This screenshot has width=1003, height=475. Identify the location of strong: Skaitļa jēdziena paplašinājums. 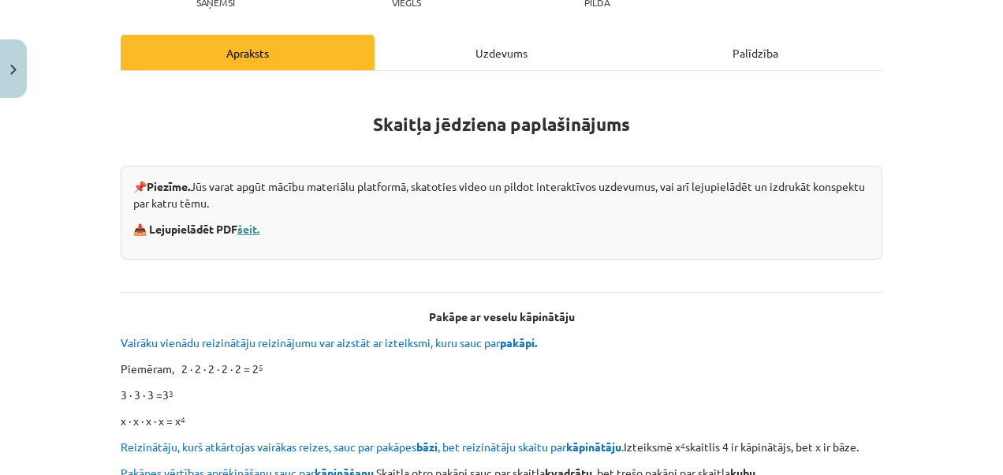
(501, 124).